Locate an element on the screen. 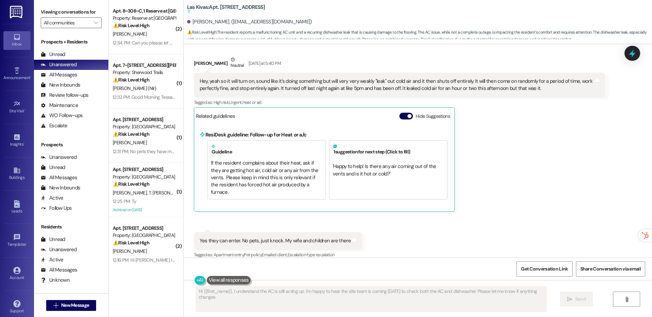 The image size is (652, 317). button: Get Conversation Link is located at coordinates (544, 269).